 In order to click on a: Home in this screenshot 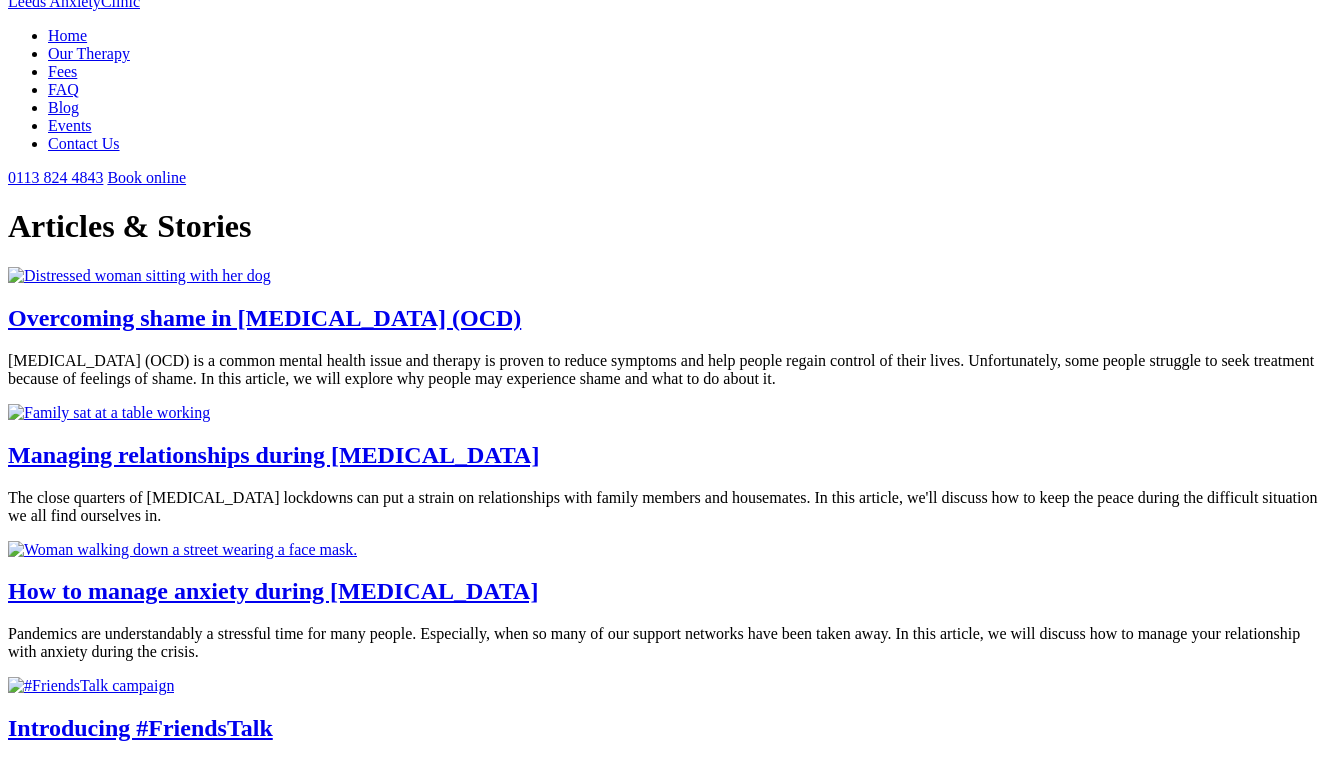, I will do `click(67, 35)`.